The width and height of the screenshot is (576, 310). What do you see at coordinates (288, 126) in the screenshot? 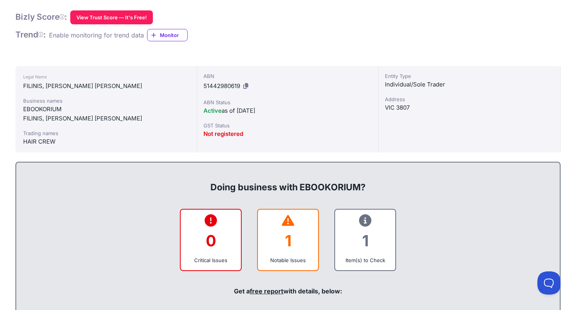
I see `div: GST Status` at bounding box center [288, 126].